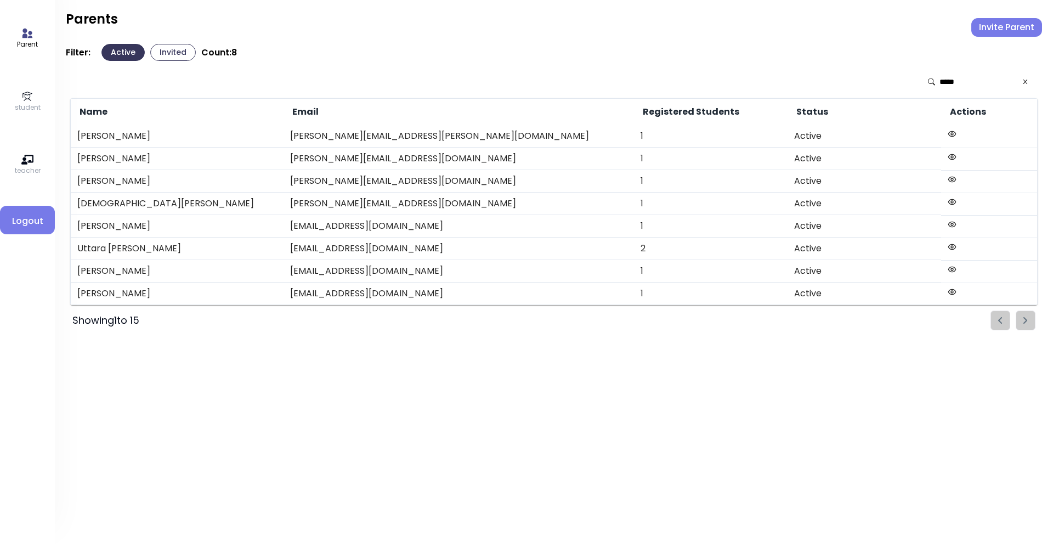 This screenshot has height=552, width=1053. What do you see at coordinates (27, 164) in the screenshot?
I see `a: teacher` at bounding box center [27, 164].